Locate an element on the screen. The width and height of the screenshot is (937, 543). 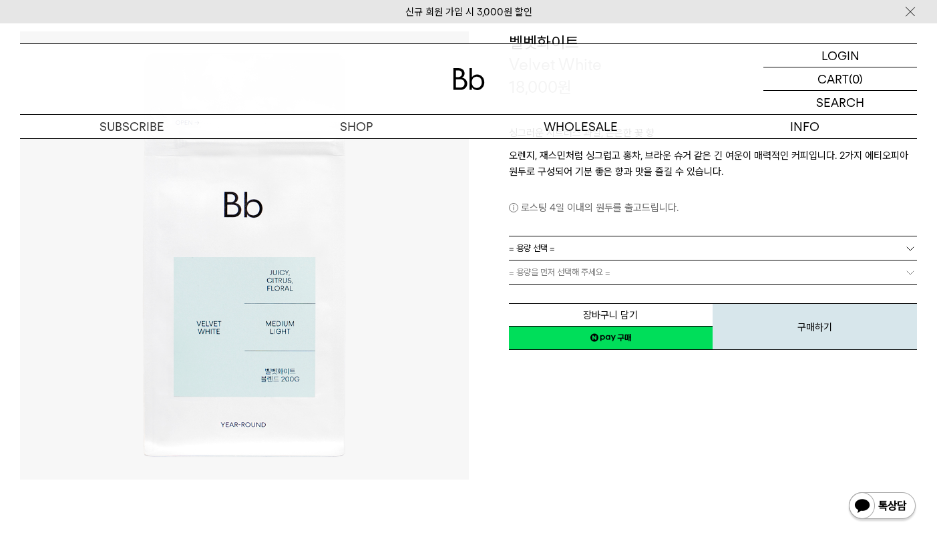
p: SEARCH is located at coordinates (840, 102).